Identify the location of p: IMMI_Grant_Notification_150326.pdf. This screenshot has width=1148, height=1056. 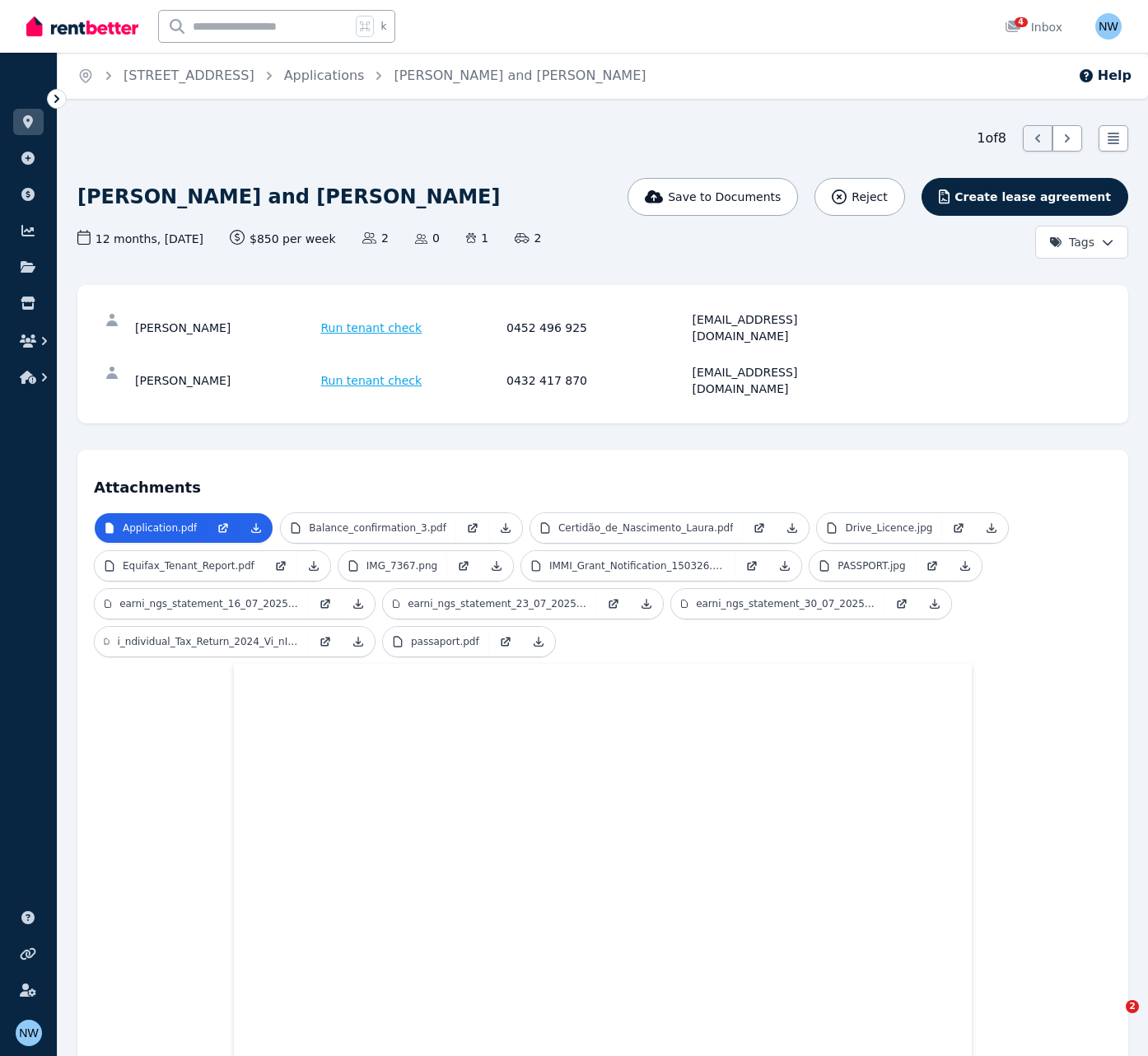
(638, 566).